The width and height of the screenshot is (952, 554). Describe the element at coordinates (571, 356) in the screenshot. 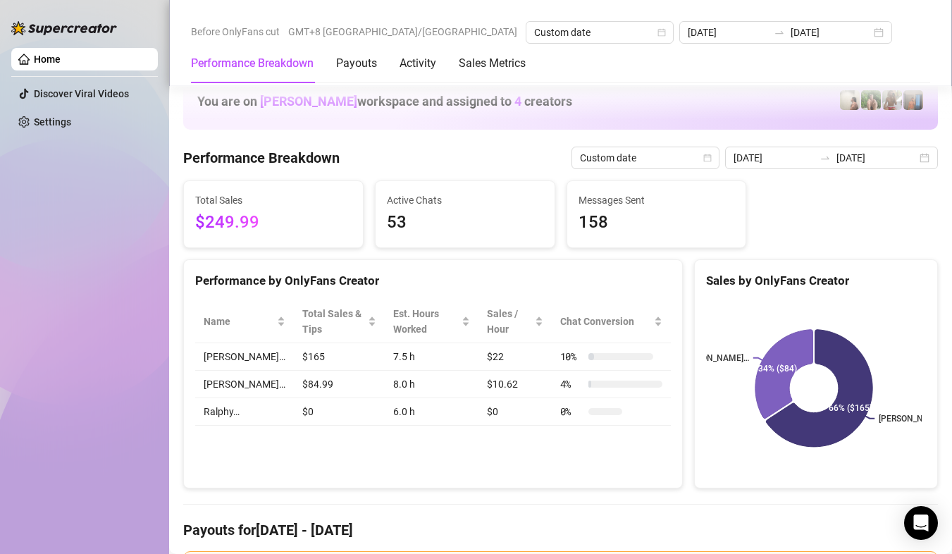

I see `span: 10 %` at that location.